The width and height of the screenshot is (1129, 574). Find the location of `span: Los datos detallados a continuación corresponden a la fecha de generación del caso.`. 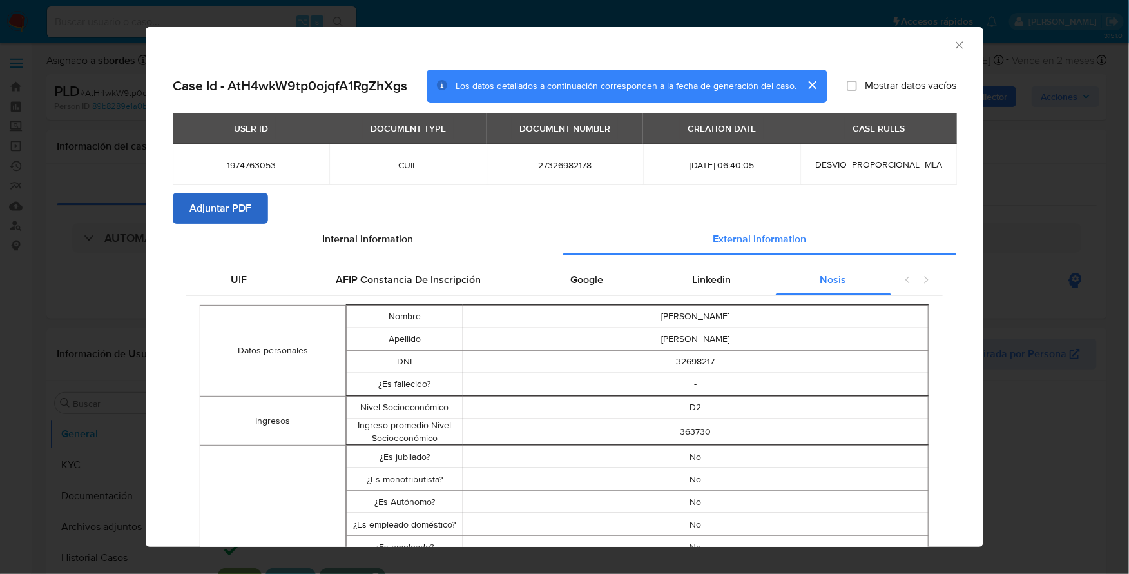

span: Los datos detallados a continuación corresponden a la fecha de generación del caso. is located at coordinates (626, 86).